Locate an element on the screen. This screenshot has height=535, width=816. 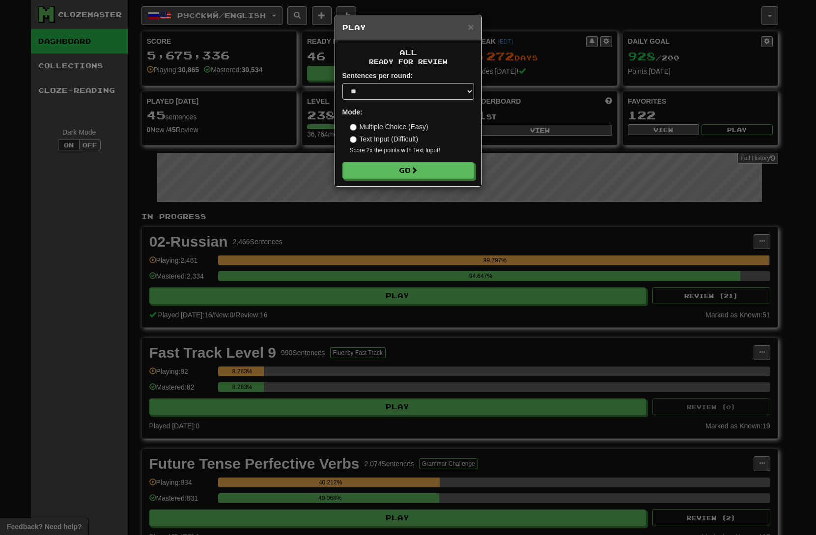
small: Score 2x the points with Text Input ! is located at coordinates (411, 150).